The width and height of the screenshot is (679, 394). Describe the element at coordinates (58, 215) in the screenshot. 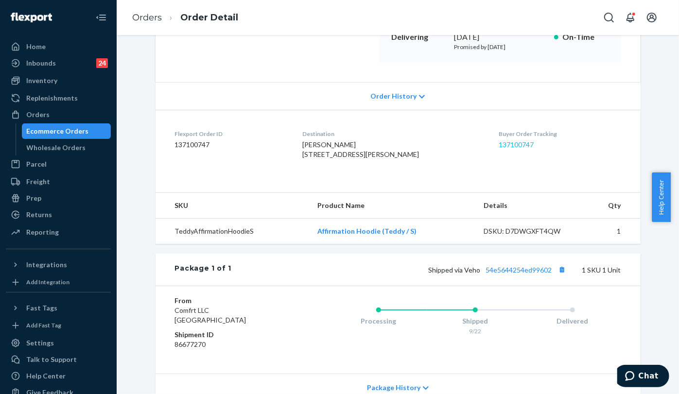

I see `a: Returns` at that location.